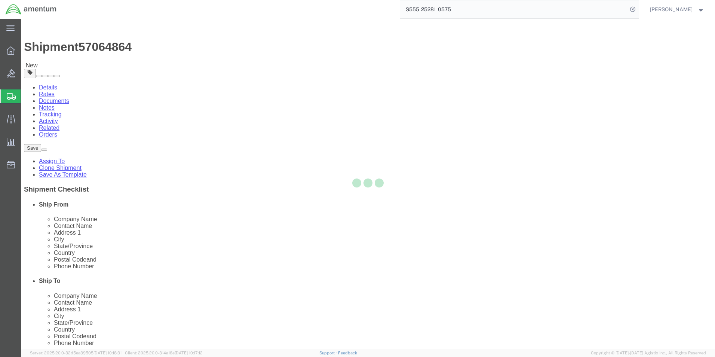 The height and width of the screenshot is (357, 715). I want to click on input: Search for shipment number, reference number, so click(514, 9).